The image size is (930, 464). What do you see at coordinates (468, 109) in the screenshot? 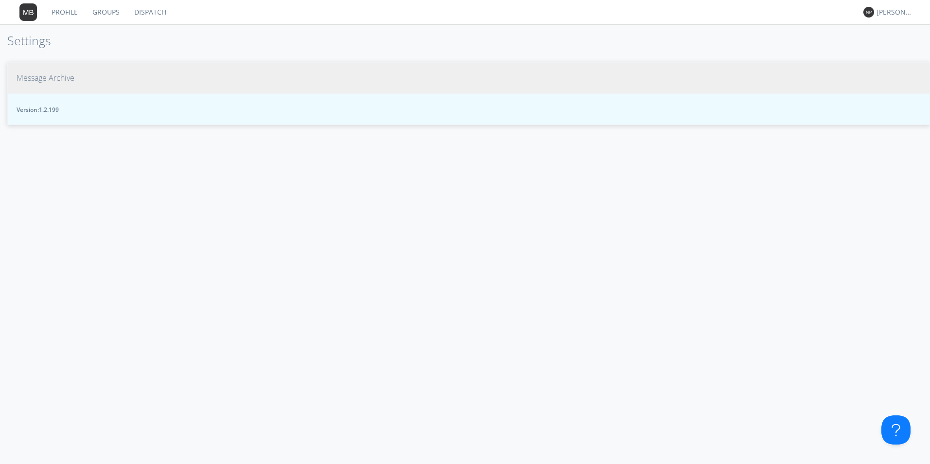
I see `button: Version:1.2.199` at bounding box center [468, 109].